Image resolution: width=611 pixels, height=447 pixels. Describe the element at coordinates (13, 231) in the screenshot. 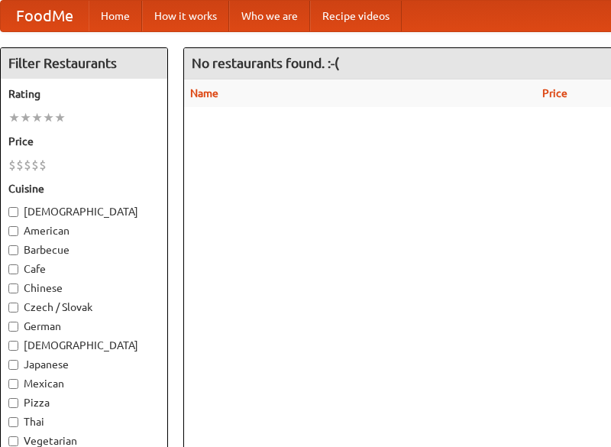

I see `input: American` at that location.